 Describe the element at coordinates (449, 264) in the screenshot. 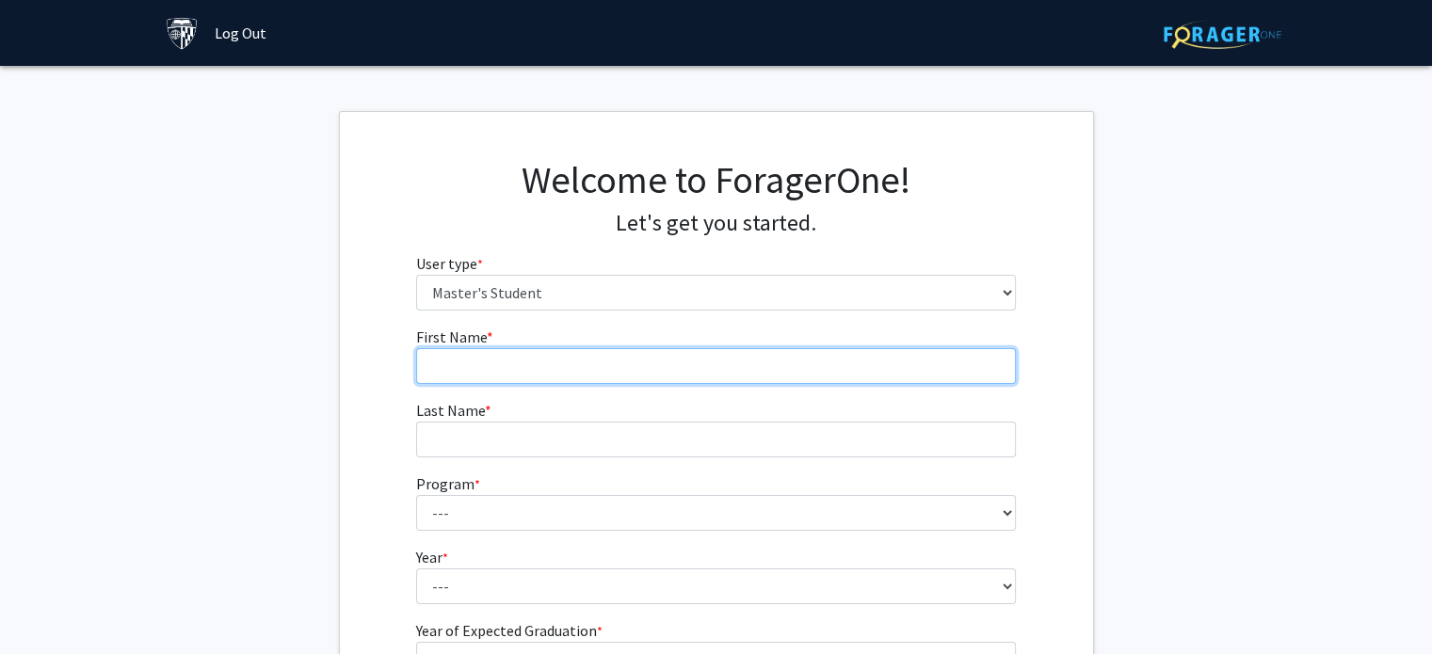

I see `label: User type` at that location.